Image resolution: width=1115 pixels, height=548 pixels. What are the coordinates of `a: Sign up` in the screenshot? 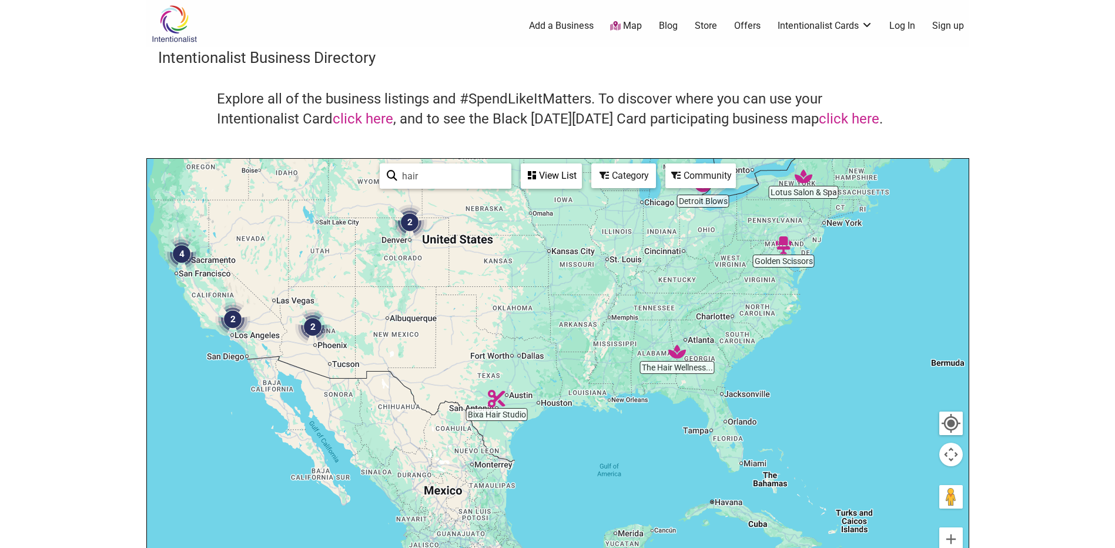 It's located at (948, 26).